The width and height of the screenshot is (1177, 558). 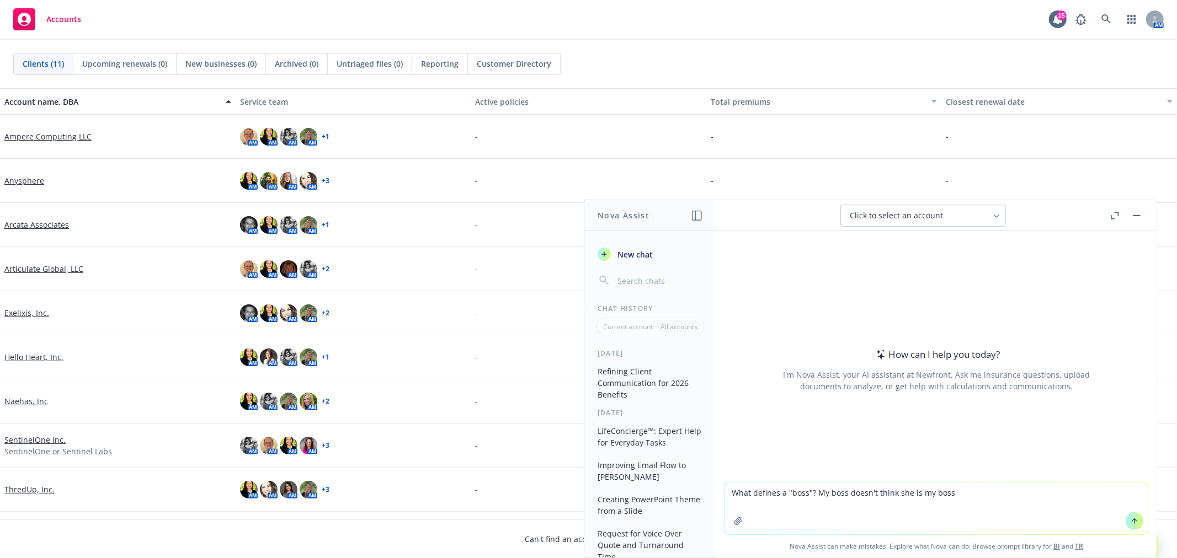 I want to click on span: Nova Assist can make mistakes. Explore what Nova can do: Browse prompt library for and, so click(x=936, y=546).